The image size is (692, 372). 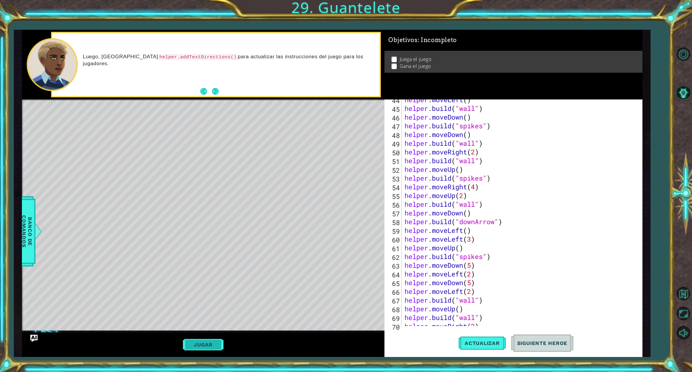 I want to click on button: Jugar, so click(x=203, y=344).